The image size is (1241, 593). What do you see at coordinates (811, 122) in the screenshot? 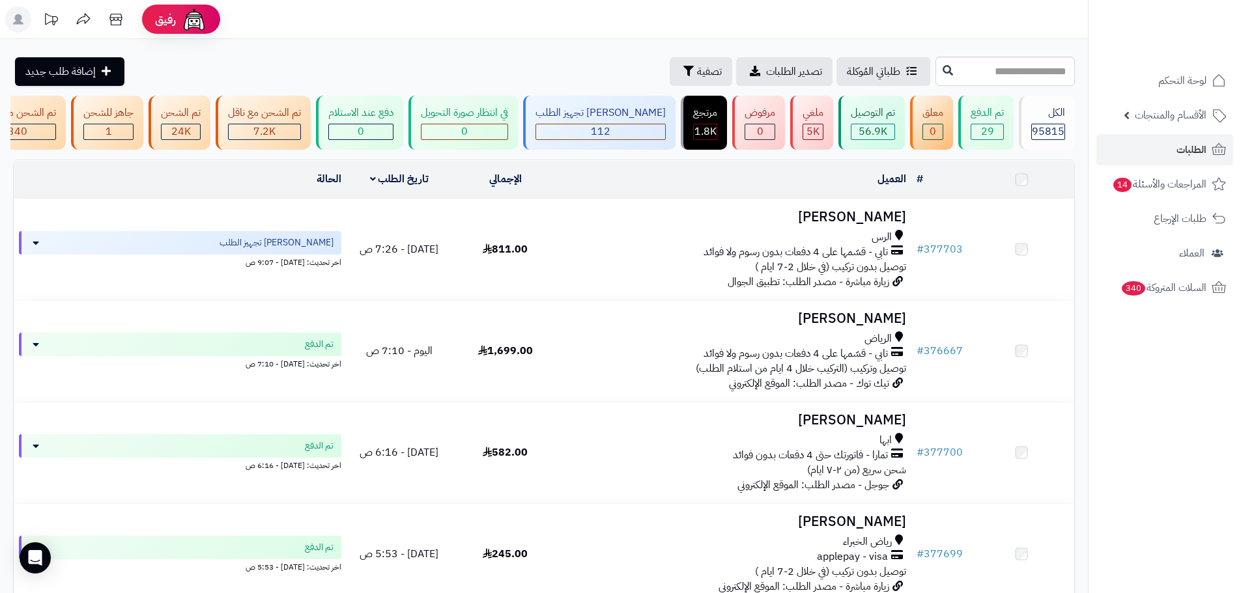
I see `a: ملغي 5K` at bounding box center [811, 122].